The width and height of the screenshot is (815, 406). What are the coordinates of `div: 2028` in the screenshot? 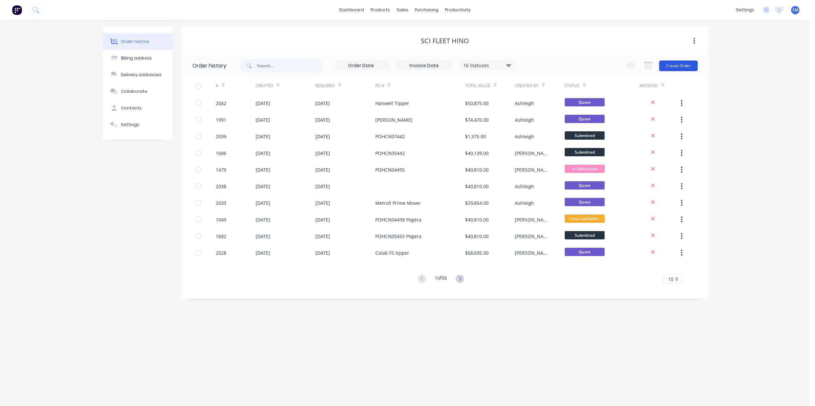 It's located at (221, 253).